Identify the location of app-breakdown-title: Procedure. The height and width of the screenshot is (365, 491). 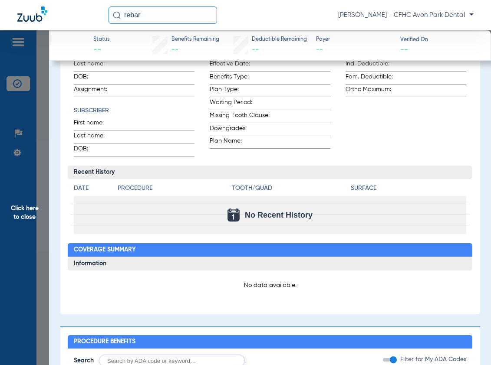
(173, 190).